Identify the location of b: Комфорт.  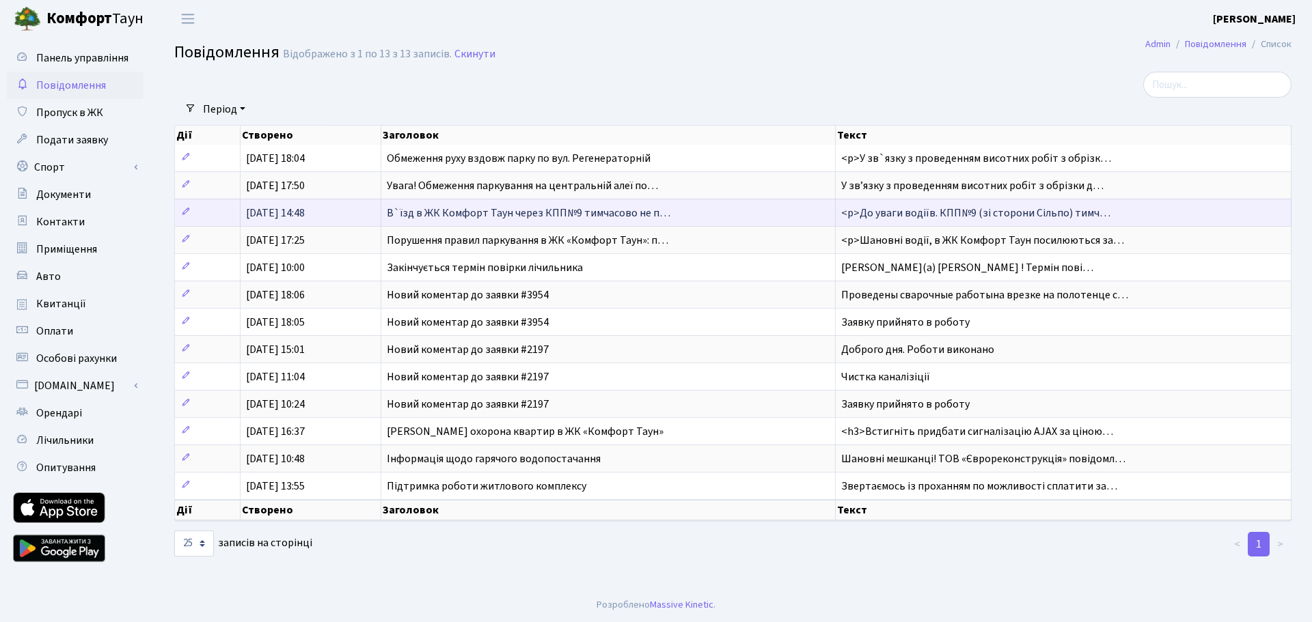
(79, 18).